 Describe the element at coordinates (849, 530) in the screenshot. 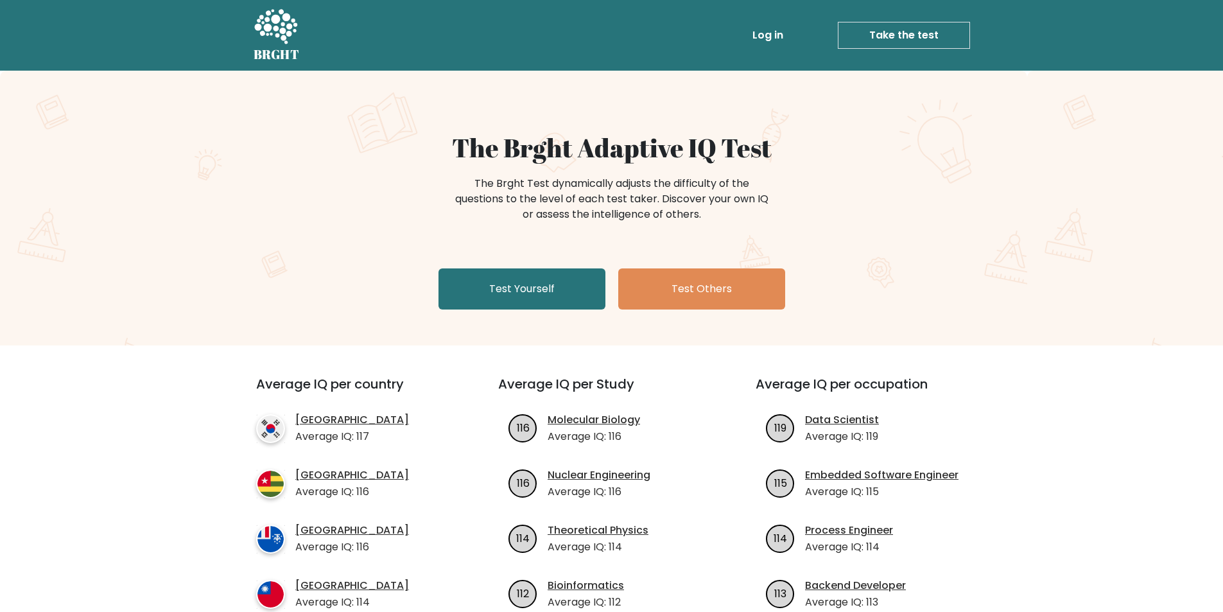

I see `a: Process Engineer` at that location.